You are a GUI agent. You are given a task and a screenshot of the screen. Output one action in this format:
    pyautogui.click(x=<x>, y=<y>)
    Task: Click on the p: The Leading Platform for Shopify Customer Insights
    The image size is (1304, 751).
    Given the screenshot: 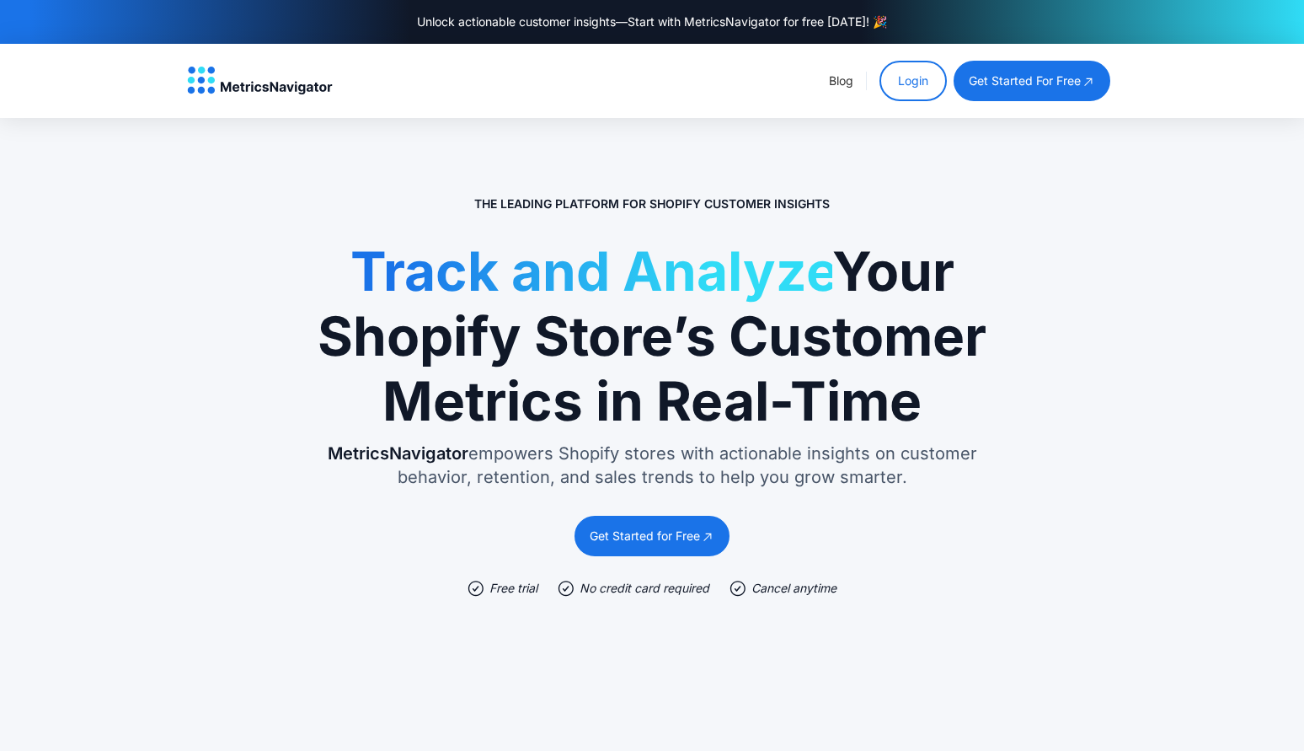 What is the action you would take?
    pyautogui.click(x=652, y=204)
    